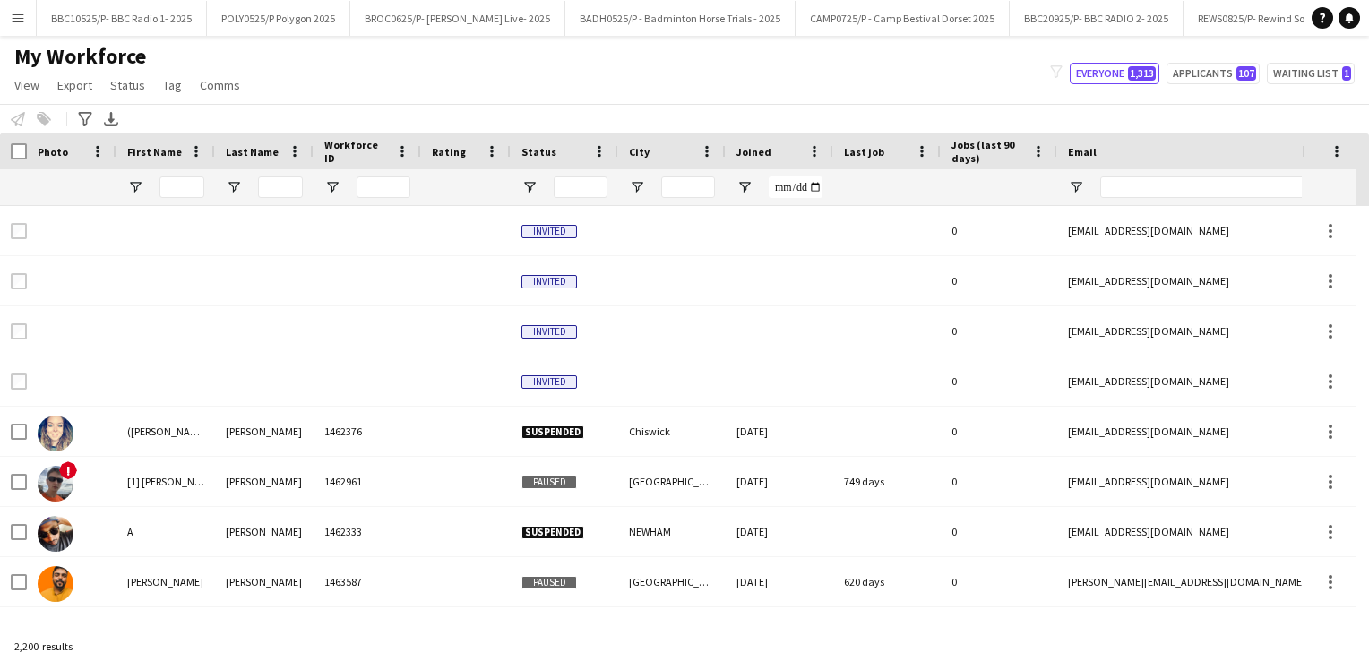 The height and width of the screenshot is (661, 1369). Describe the element at coordinates (688, 187) in the screenshot. I see `input: City Filter Input` at that location.